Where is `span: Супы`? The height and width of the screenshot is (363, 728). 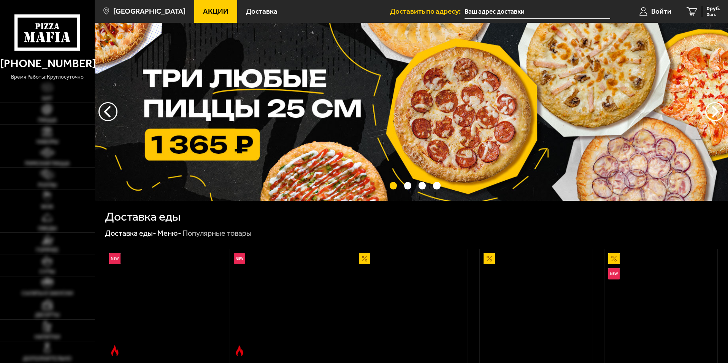 span: Супы is located at coordinates (47, 272).